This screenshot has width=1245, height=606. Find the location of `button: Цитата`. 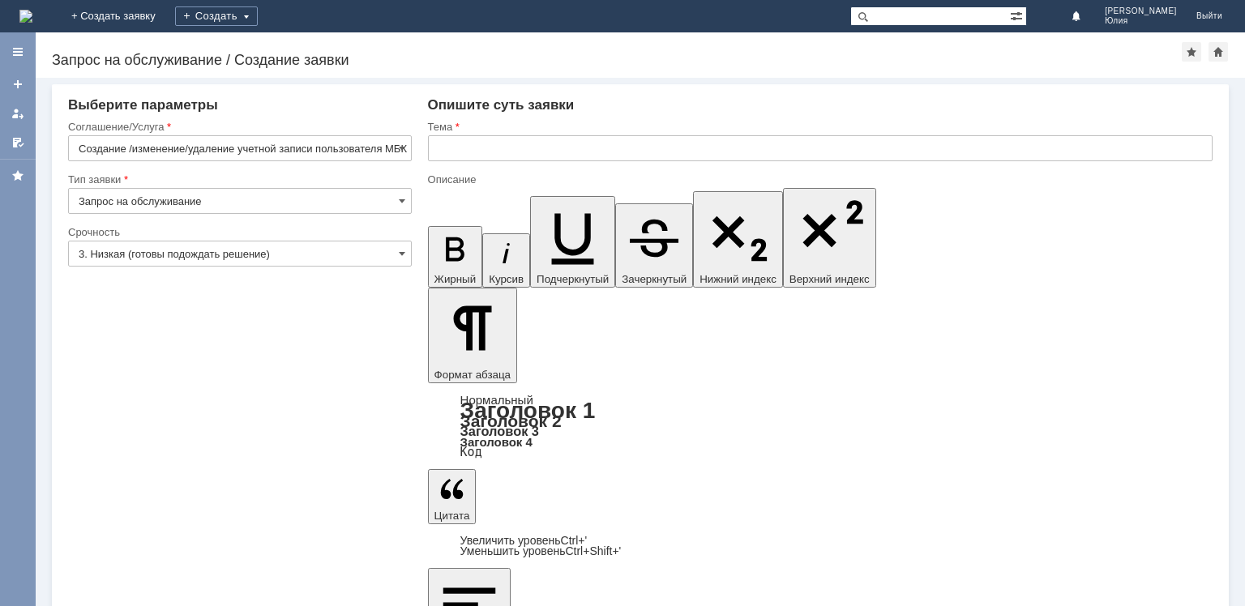

button: Цитата is located at coordinates (452, 497).